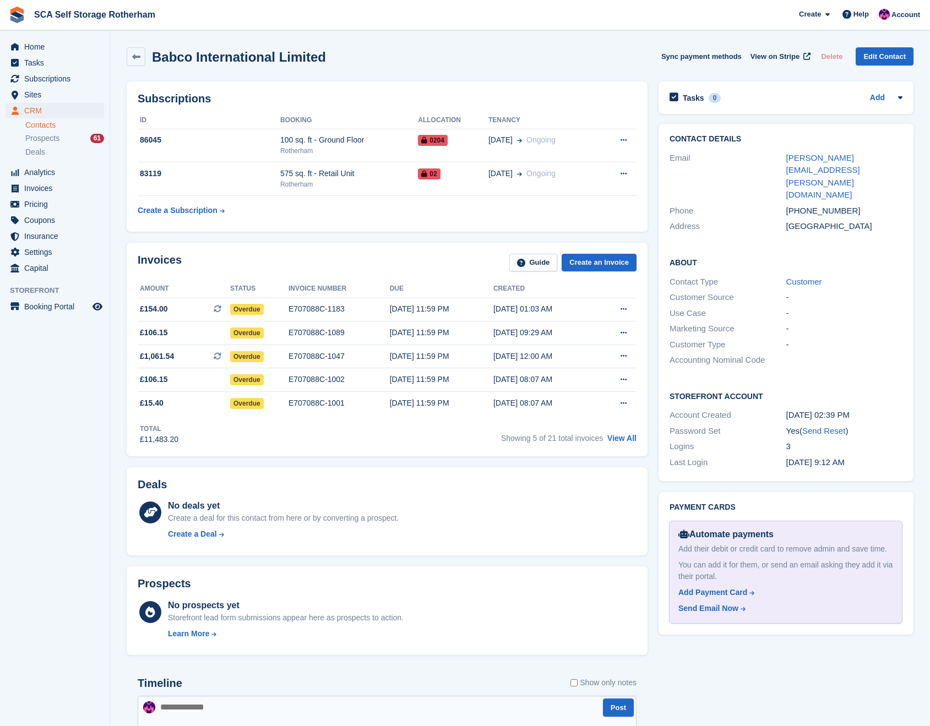  I want to click on span: Ongoing, so click(541, 140).